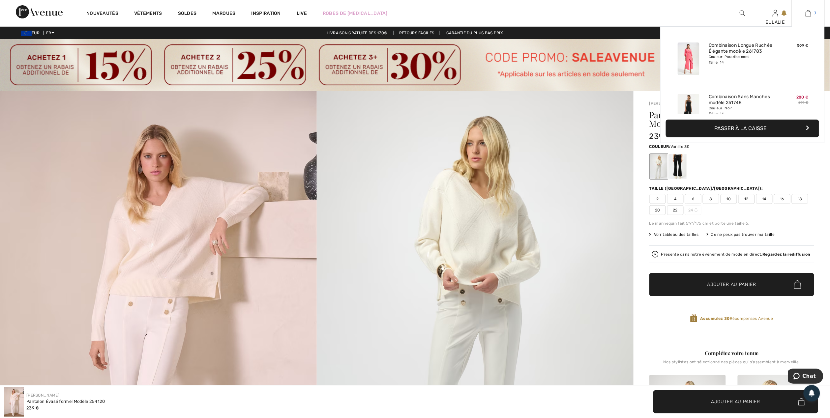 This screenshot has height=418, width=830. I want to click on div: Je ne peux pas trouver ma taille, so click(740, 235).